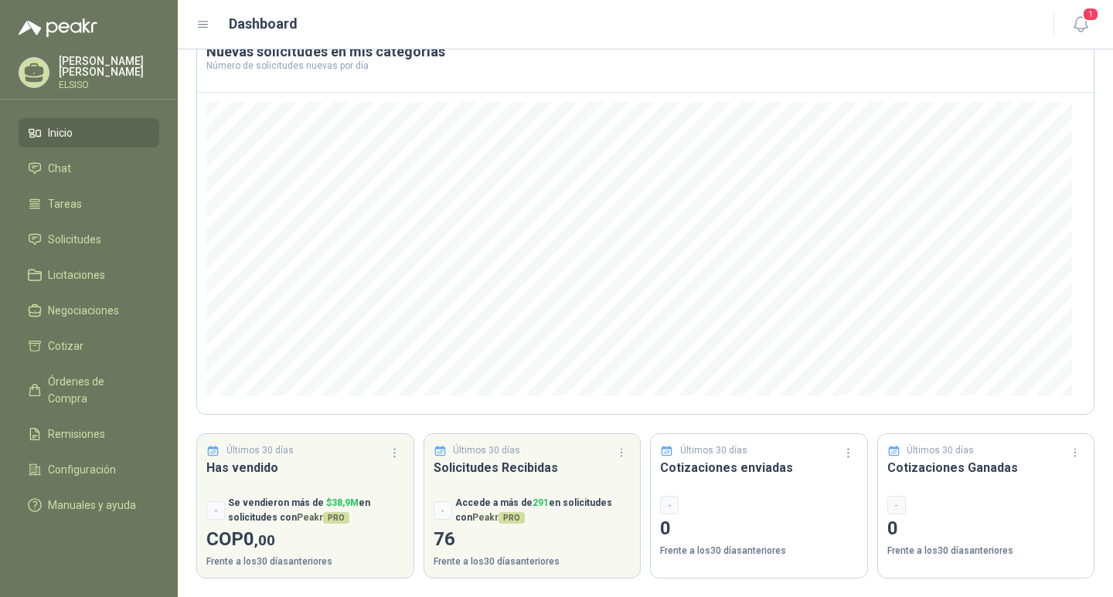 The width and height of the screenshot is (1113, 597). I want to click on span: Tareas, so click(65, 204).